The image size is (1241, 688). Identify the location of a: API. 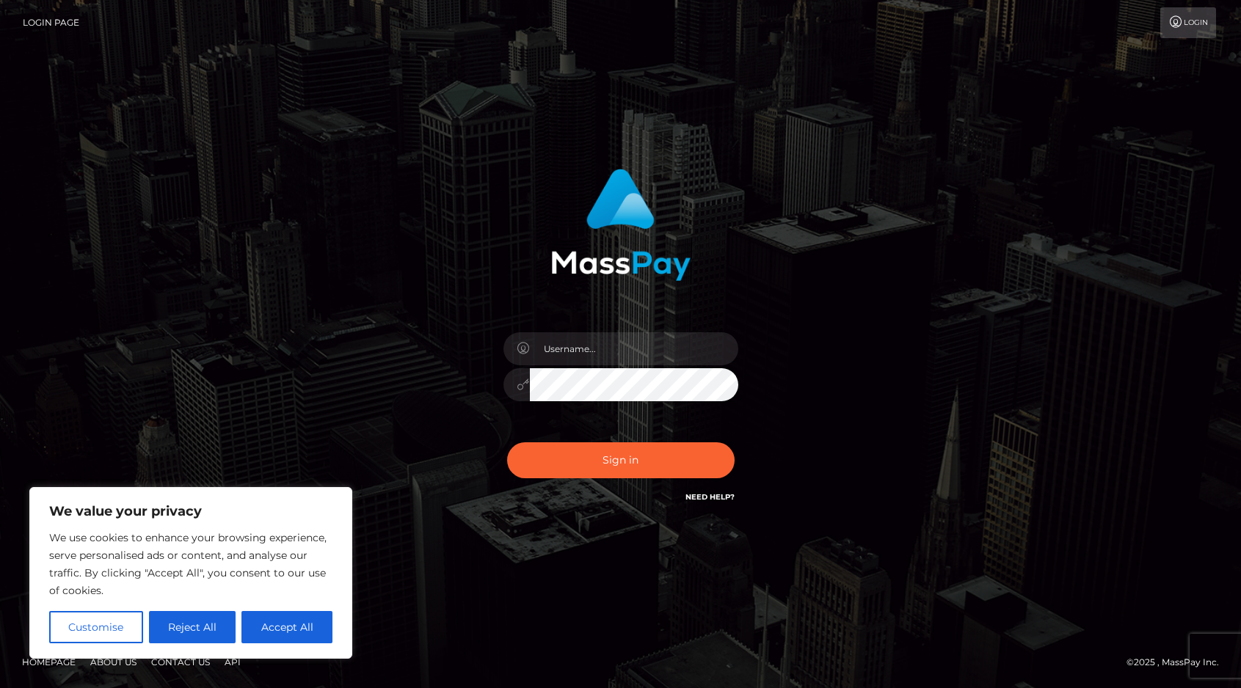
(233, 662).